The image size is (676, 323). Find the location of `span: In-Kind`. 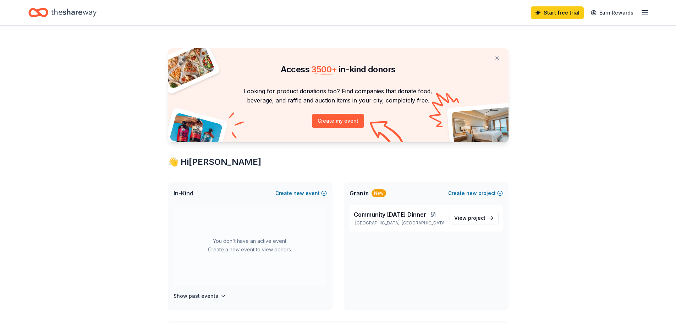

span: In-Kind is located at coordinates (183, 193).